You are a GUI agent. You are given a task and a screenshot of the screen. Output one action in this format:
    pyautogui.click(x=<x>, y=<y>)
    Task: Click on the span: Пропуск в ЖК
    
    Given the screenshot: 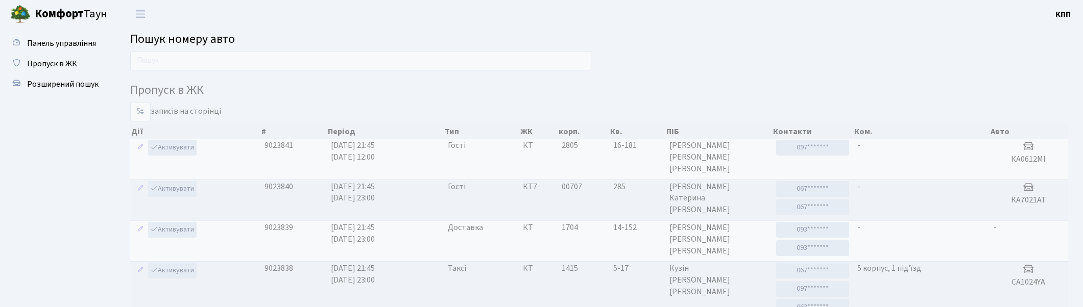 What is the action you would take?
    pyautogui.click(x=52, y=64)
    